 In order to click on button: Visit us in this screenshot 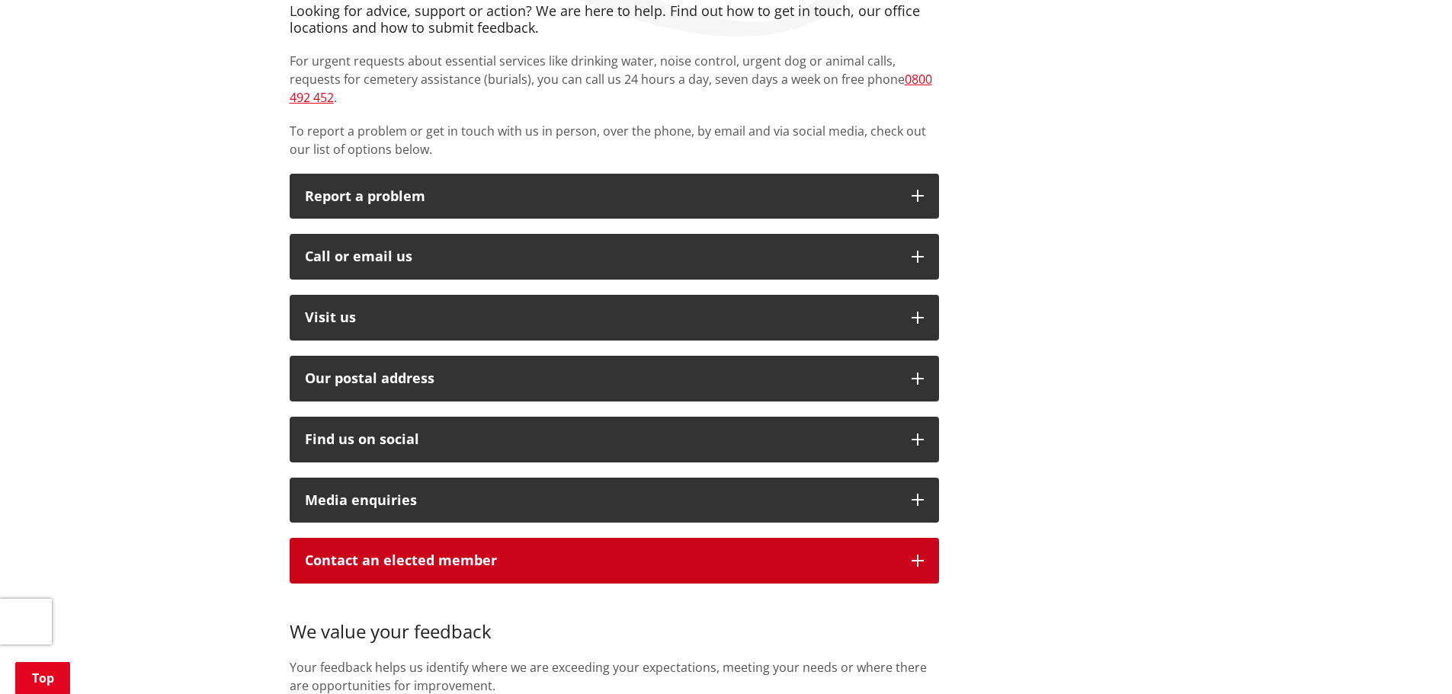, I will do `click(614, 318)`.